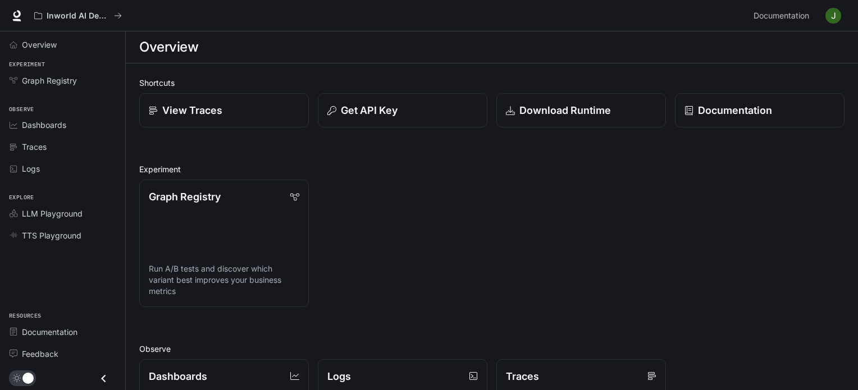  Describe the element at coordinates (492, 82) in the screenshot. I see `h2: Shortcuts` at that location.